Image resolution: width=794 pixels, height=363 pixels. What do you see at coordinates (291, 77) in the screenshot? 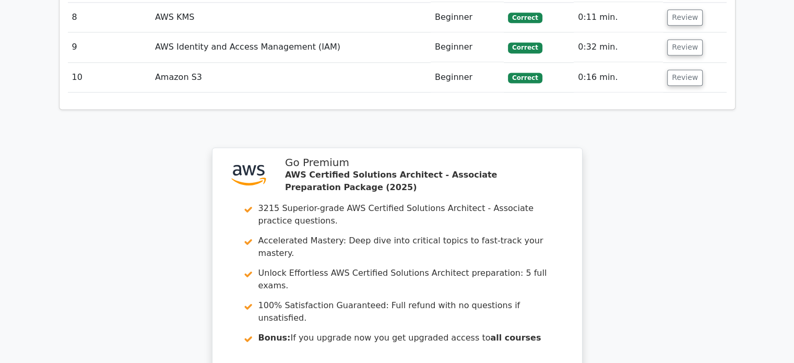
I see `td: Amazon S3` at bounding box center [291, 77].